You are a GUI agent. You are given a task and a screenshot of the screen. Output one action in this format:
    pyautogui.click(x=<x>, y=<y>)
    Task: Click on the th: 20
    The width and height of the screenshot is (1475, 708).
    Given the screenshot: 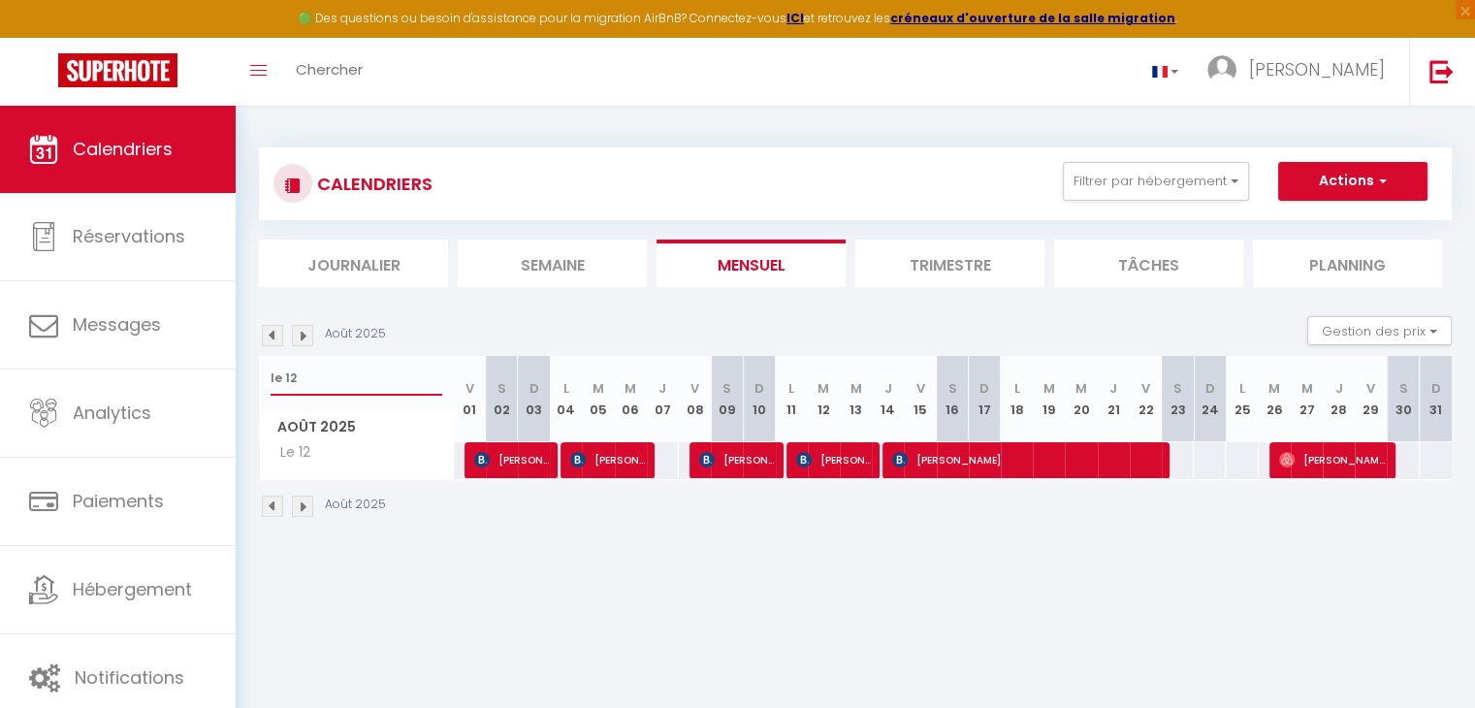 What is the action you would take?
    pyautogui.click(x=1080, y=398)
    